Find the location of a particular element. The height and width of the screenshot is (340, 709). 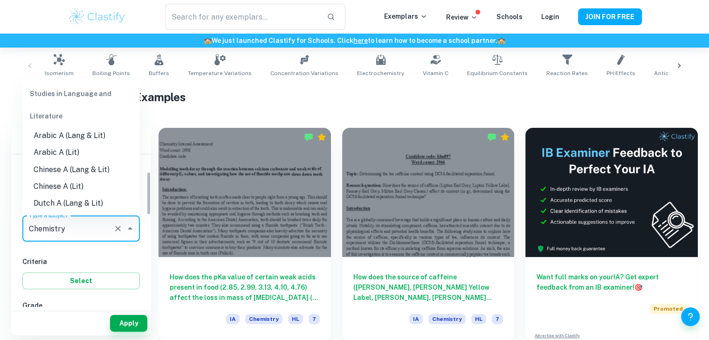

p: Exemplars is located at coordinates (406, 16).